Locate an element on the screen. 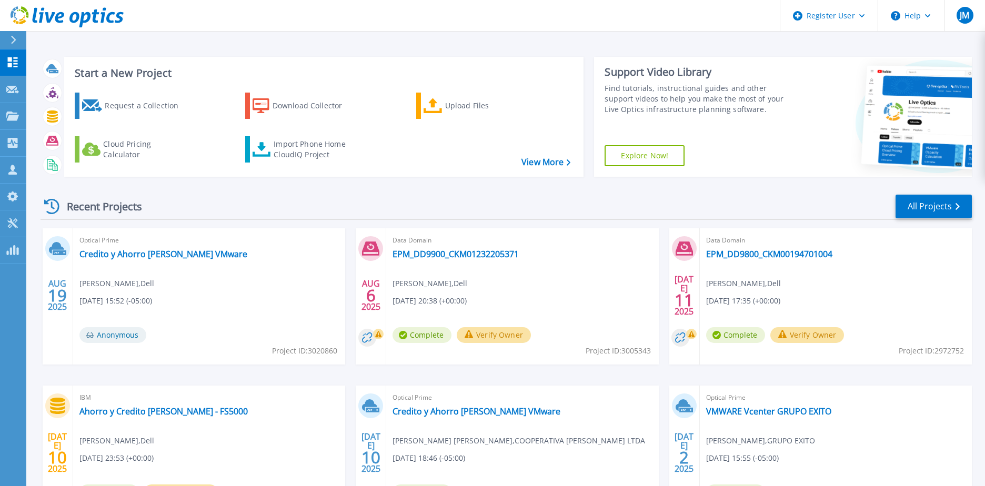  span: Project ID: 3020860 is located at coordinates (305, 351).